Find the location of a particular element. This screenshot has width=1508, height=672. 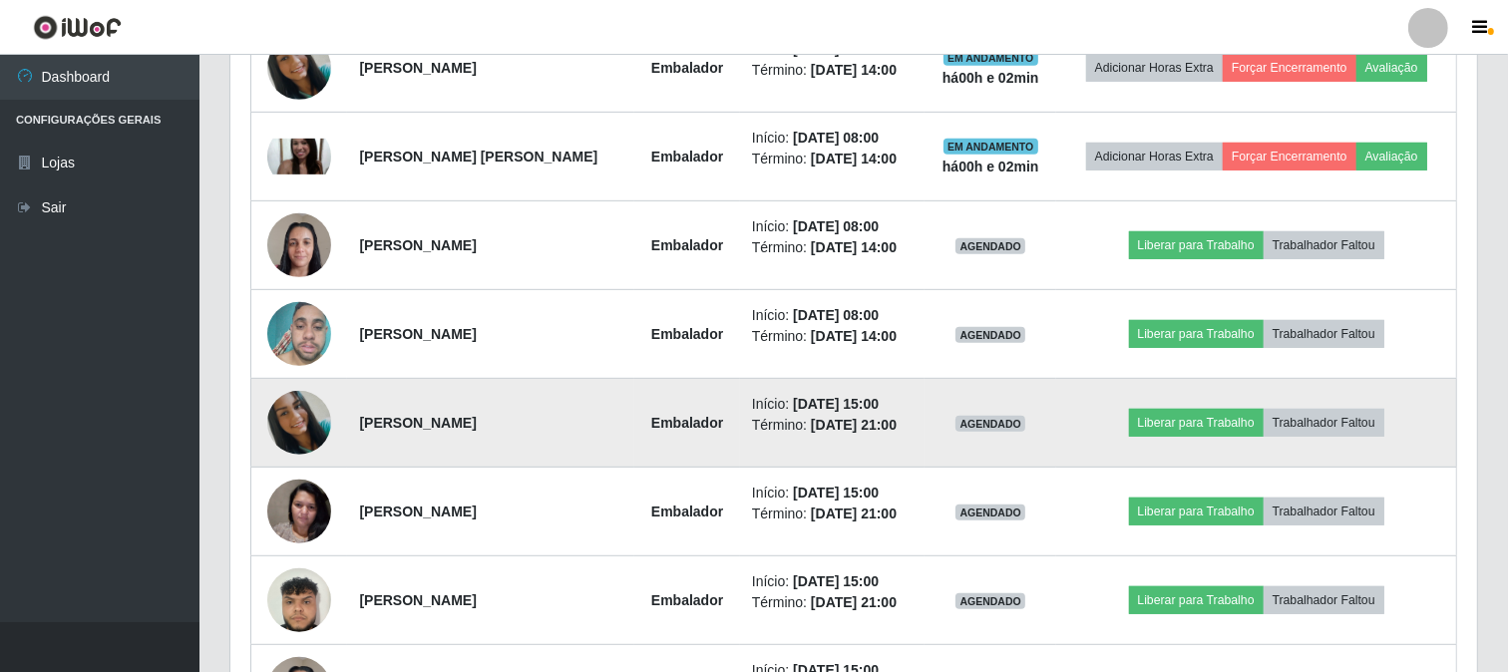

img: 1731039194690.jpeg is located at coordinates (299, 599).